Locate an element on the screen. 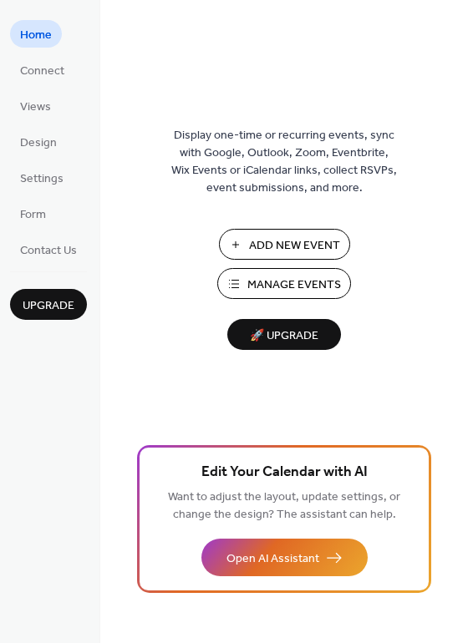 The height and width of the screenshot is (643, 468). span: 🚀 Upgrade is located at coordinates (284, 336).